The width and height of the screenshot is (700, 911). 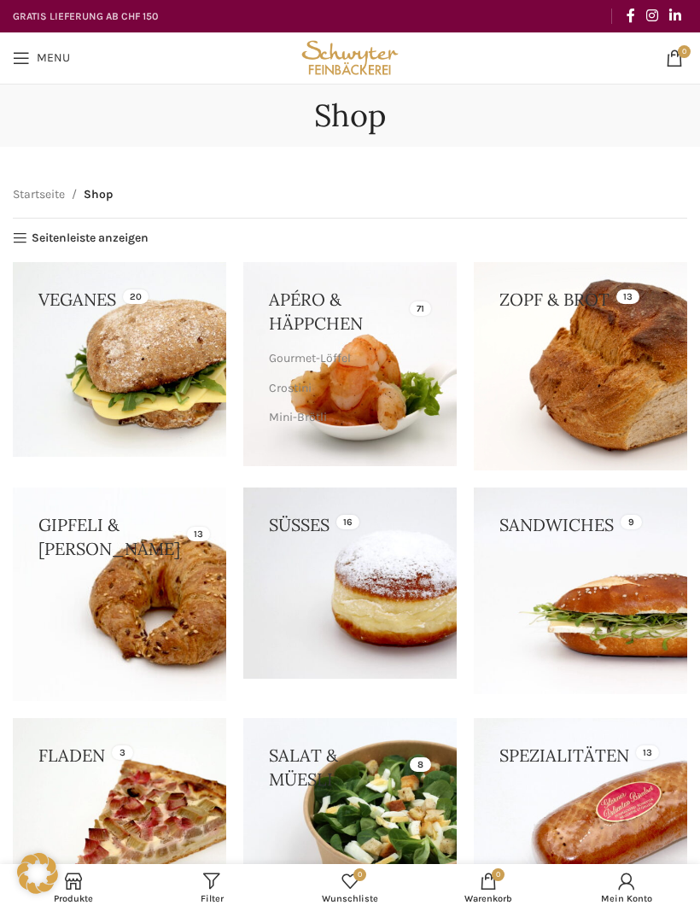 What do you see at coordinates (347, 358) in the screenshot?
I see `a: Gourmet-Löffel` at bounding box center [347, 358].